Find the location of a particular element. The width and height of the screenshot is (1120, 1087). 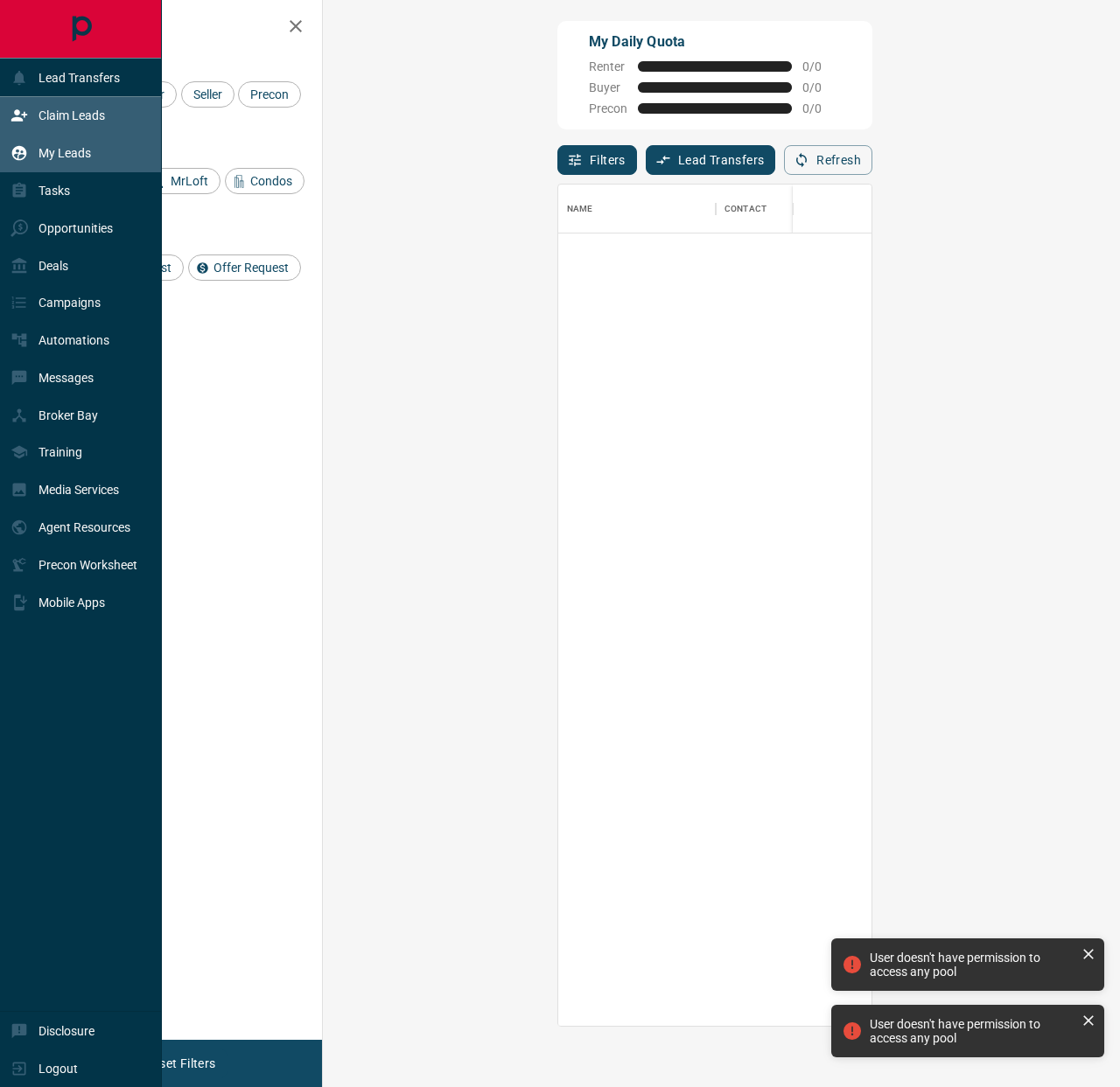

button: Lead Transfers is located at coordinates (710, 160).